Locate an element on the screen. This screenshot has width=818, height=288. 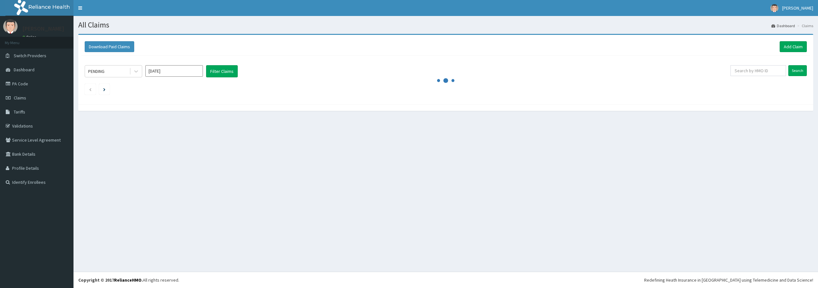
a: Add Claim is located at coordinates (793, 47).